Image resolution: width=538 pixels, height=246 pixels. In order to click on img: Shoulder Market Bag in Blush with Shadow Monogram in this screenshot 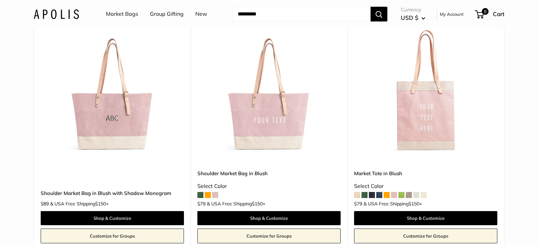, I will do `click(112, 91)`.